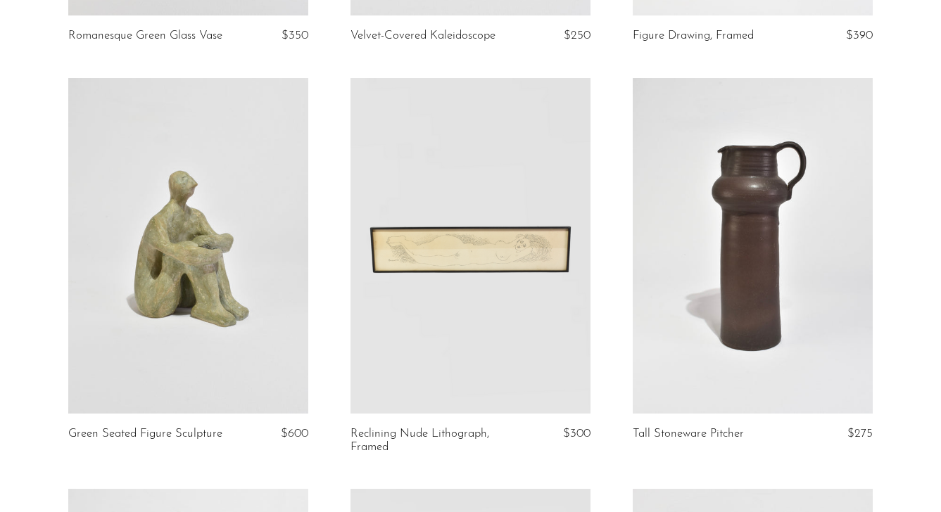  Describe the element at coordinates (860, 433) in the screenshot. I see `span: $275` at that location.